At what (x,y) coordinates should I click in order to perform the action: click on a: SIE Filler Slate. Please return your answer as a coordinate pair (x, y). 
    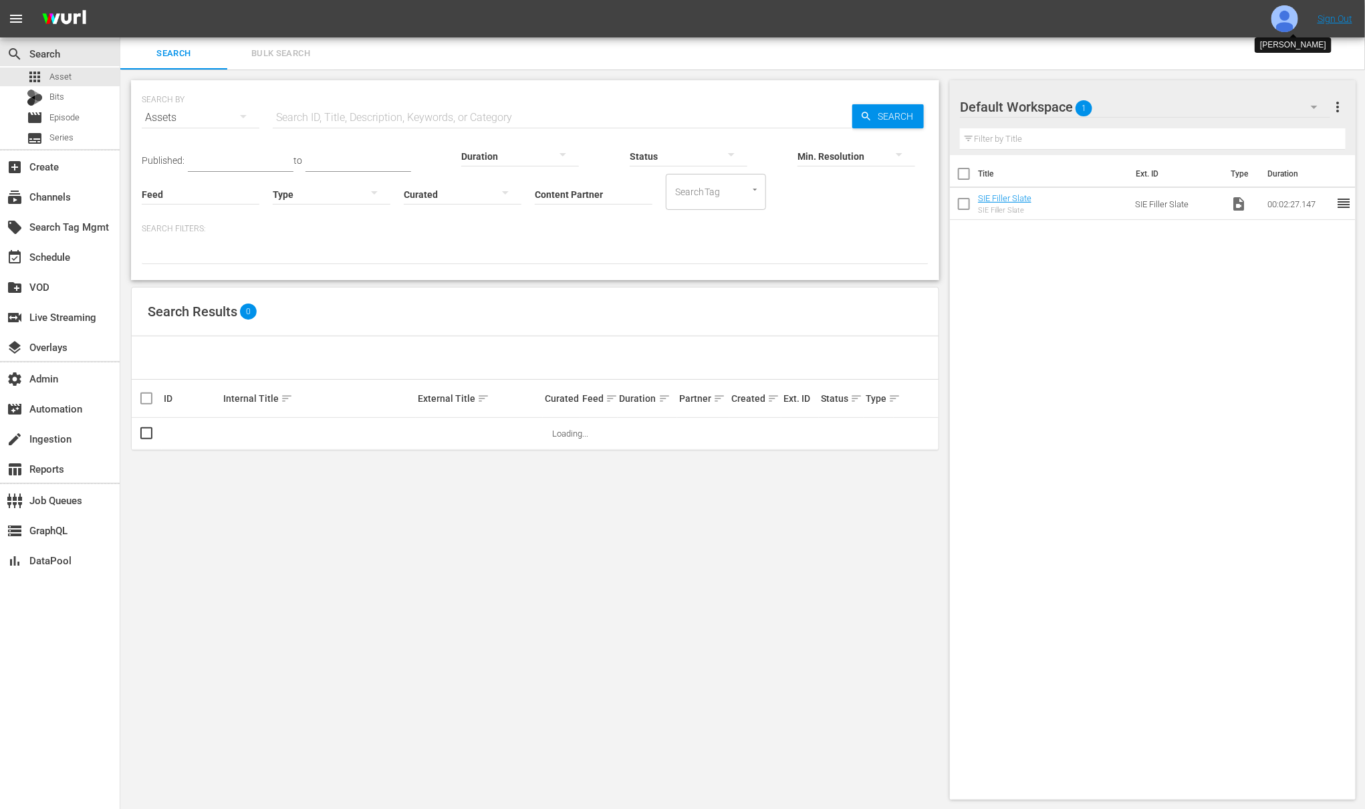
    Looking at the image, I should click on (1004, 198).